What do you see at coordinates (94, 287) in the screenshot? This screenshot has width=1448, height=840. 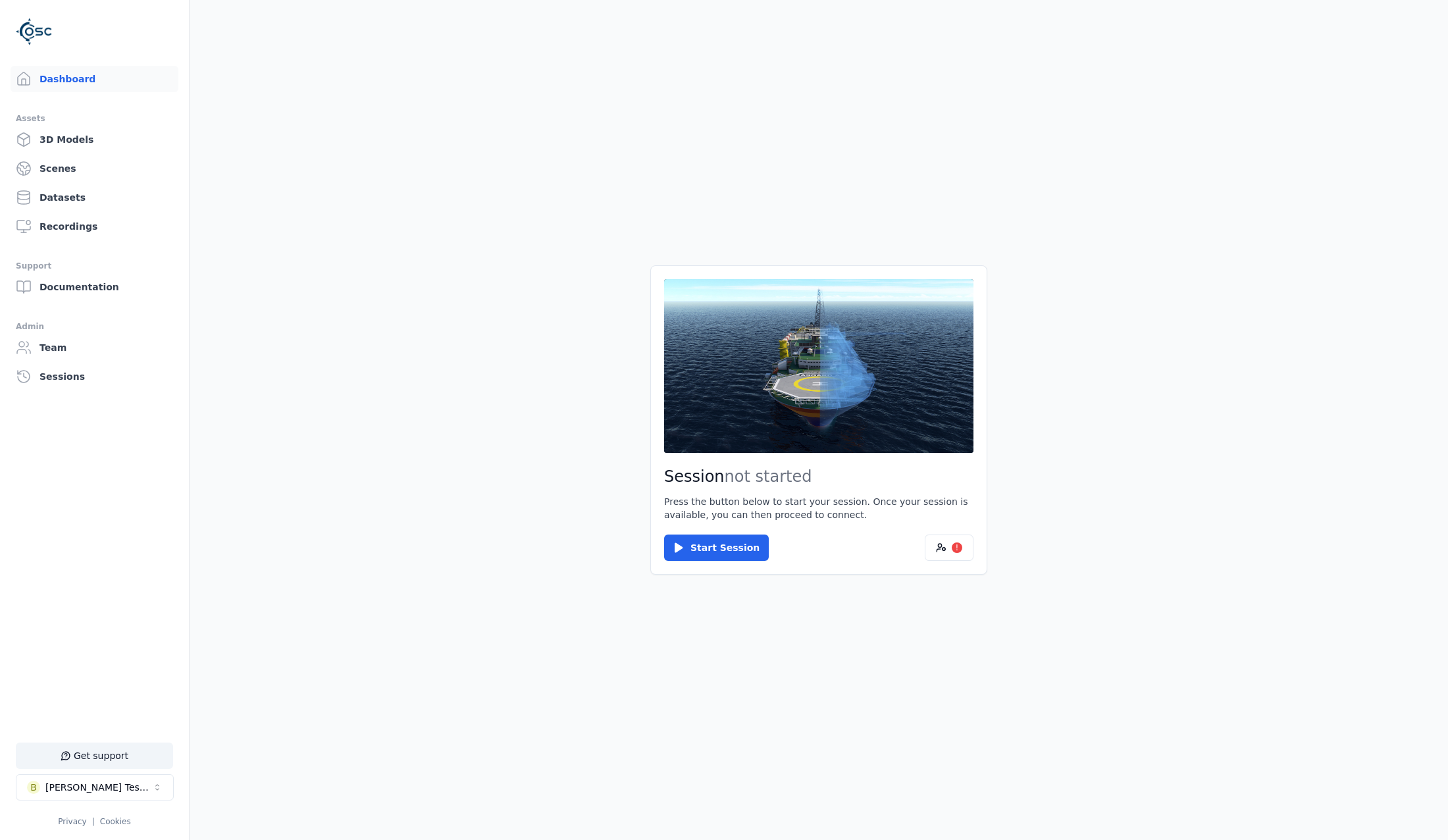 I see `a: Documentation` at bounding box center [94, 287].